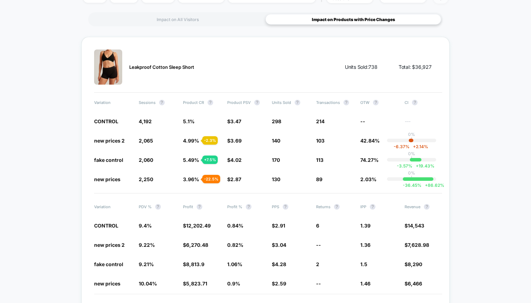  I want to click on span: -3.57 %, so click(404, 166).